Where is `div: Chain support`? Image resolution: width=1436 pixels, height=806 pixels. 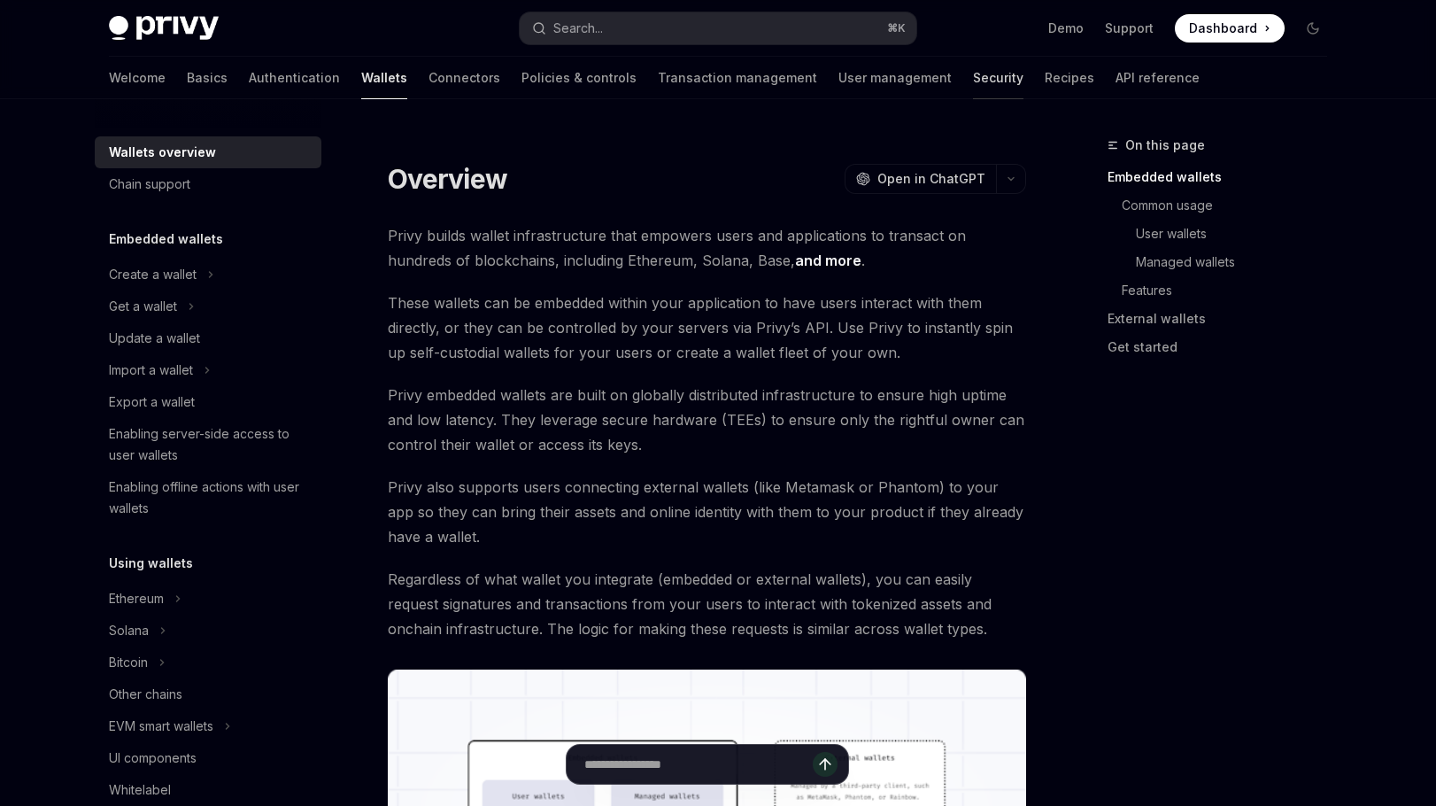
div: Chain support is located at coordinates (150, 184).